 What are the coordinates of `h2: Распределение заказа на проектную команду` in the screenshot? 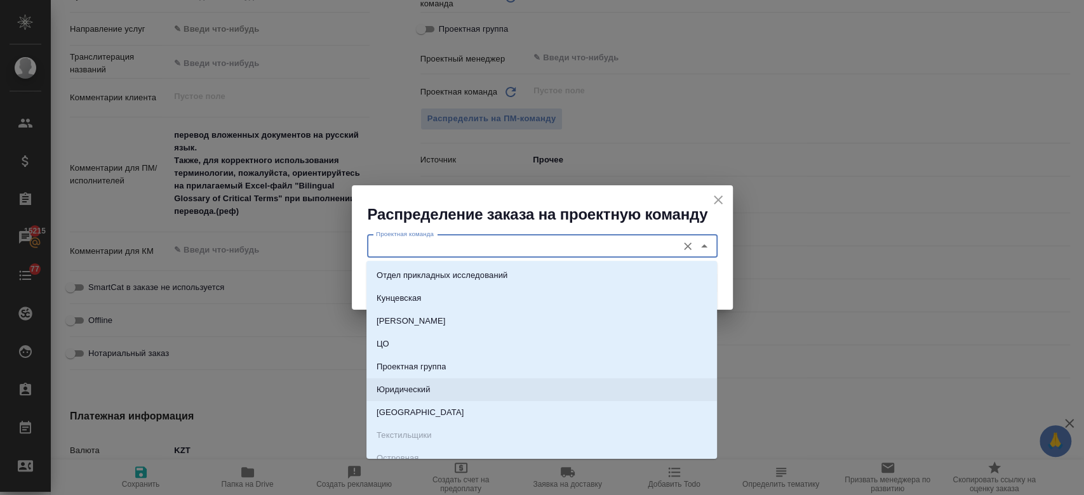 It's located at (550, 215).